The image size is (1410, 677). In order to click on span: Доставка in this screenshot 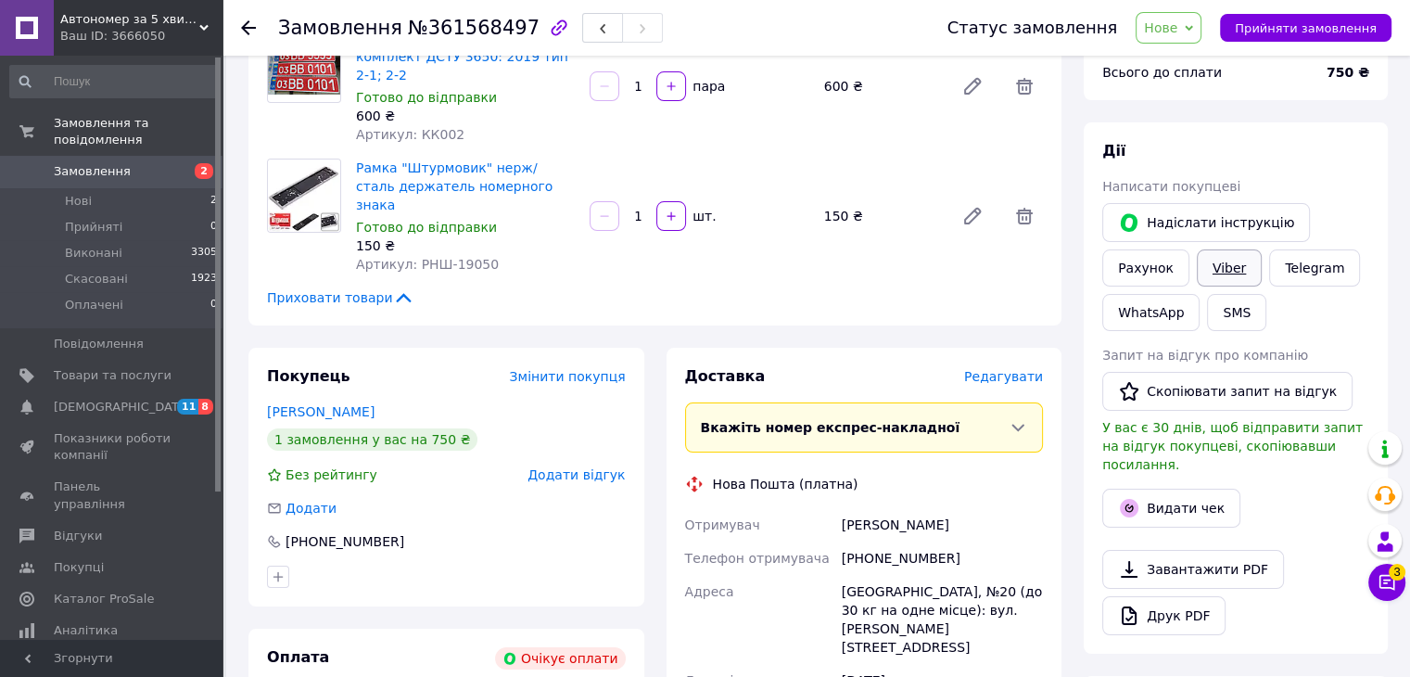, I will do `click(725, 376)`.